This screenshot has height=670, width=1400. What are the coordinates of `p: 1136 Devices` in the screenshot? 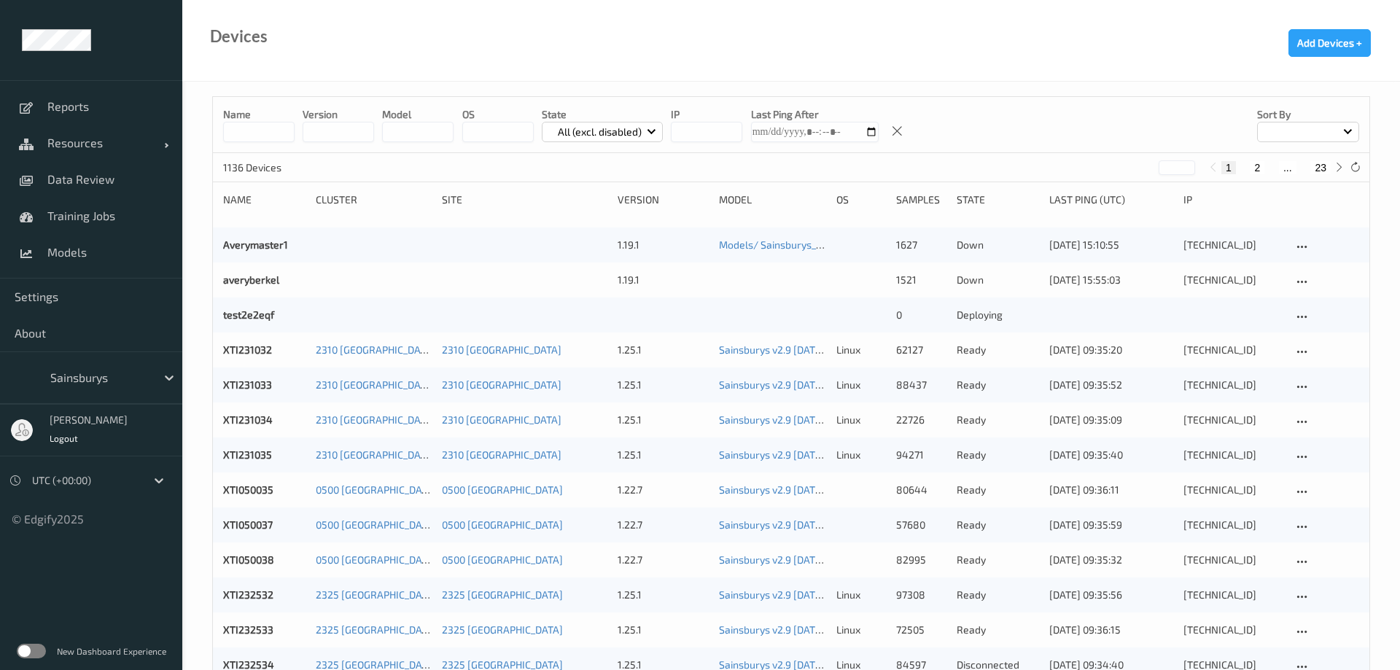 It's located at (278, 168).